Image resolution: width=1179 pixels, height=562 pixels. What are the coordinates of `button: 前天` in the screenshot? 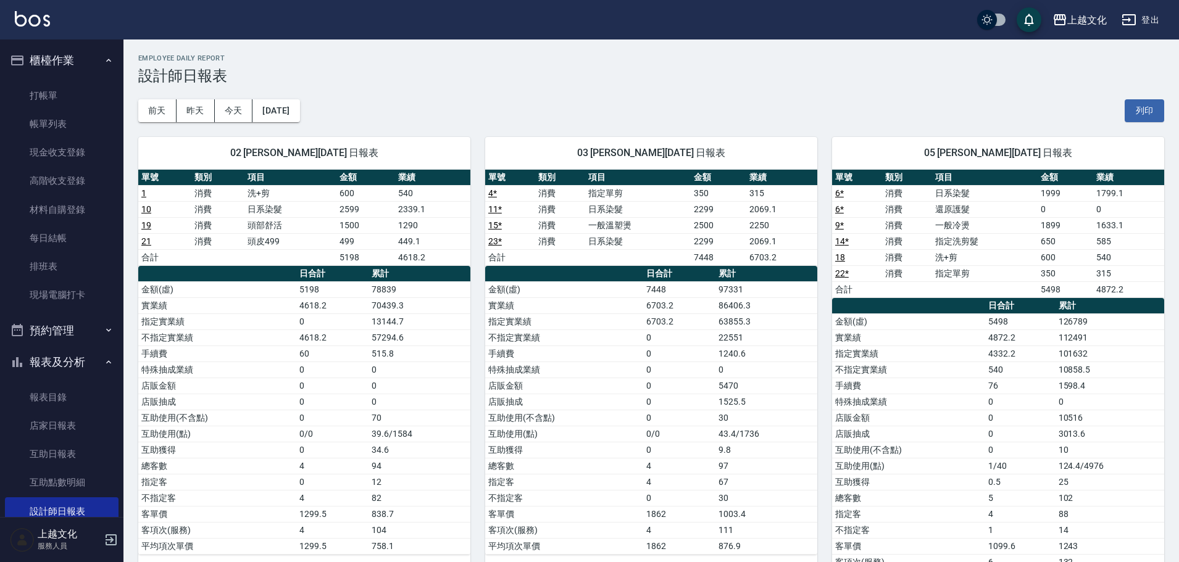 It's located at (157, 111).